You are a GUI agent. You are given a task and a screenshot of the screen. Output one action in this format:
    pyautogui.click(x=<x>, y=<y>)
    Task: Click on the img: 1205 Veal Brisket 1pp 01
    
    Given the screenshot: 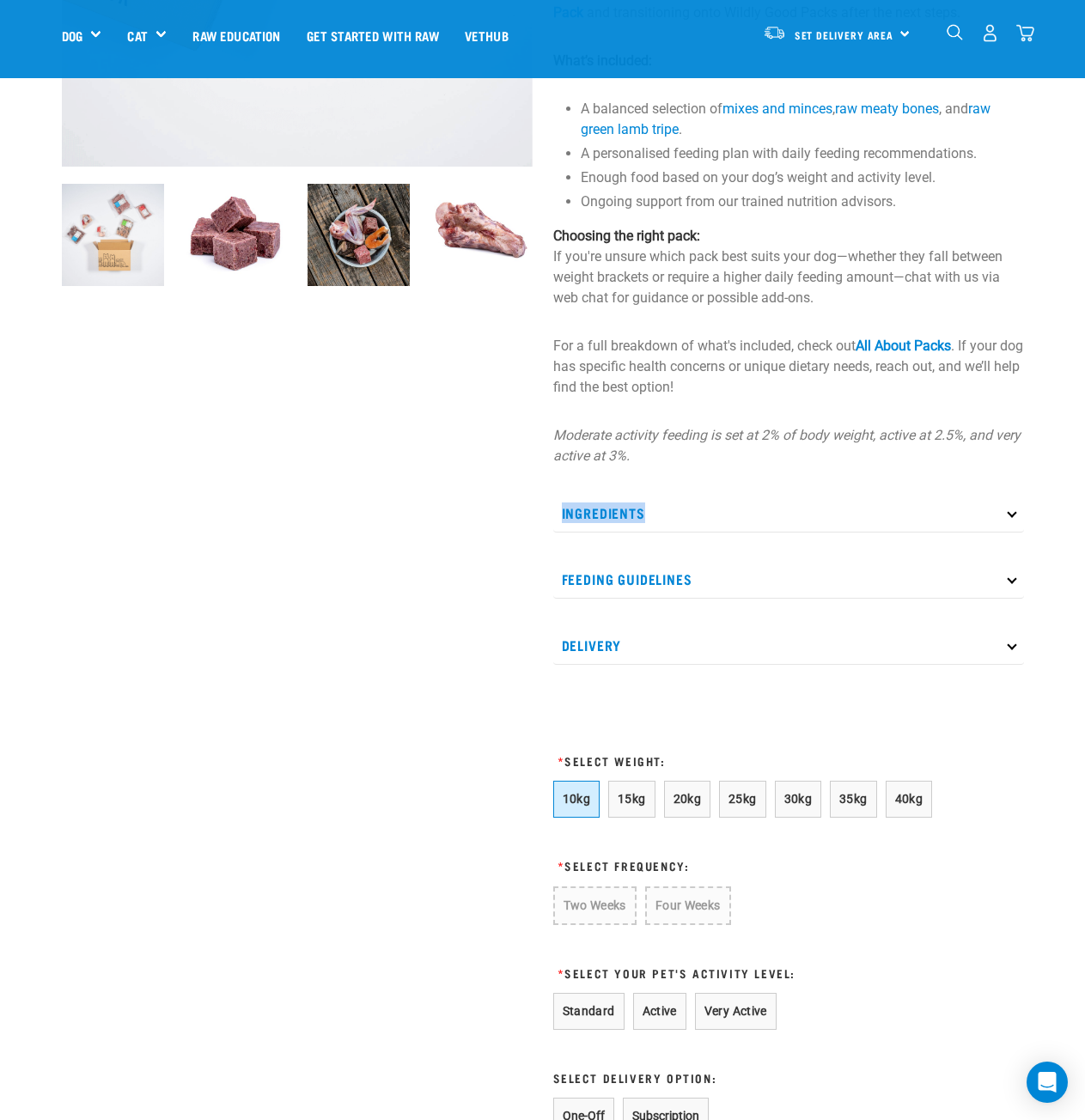 What is the action you would take?
    pyautogui.click(x=481, y=234)
    